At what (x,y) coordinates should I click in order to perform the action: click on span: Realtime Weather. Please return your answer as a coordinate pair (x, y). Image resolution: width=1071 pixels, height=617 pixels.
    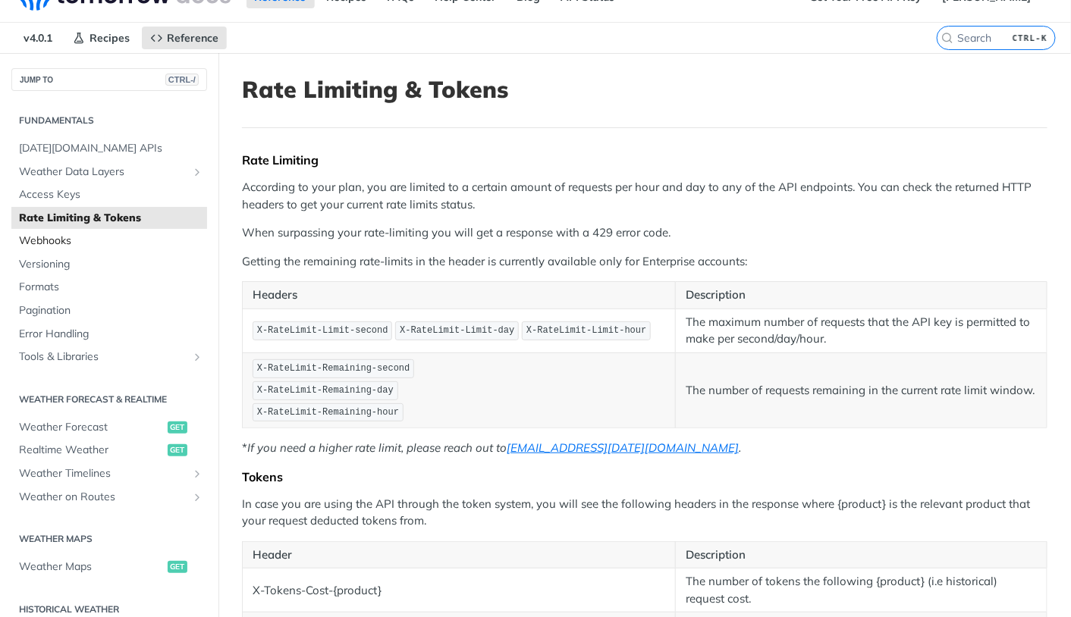
    Looking at the image, I should click on (91, 451).